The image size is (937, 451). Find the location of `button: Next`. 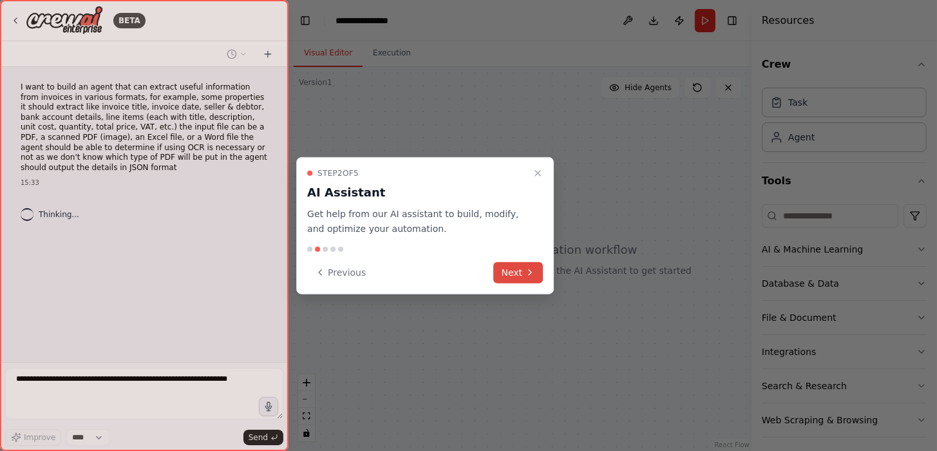

button: Next is located at coordinates (519, 272).